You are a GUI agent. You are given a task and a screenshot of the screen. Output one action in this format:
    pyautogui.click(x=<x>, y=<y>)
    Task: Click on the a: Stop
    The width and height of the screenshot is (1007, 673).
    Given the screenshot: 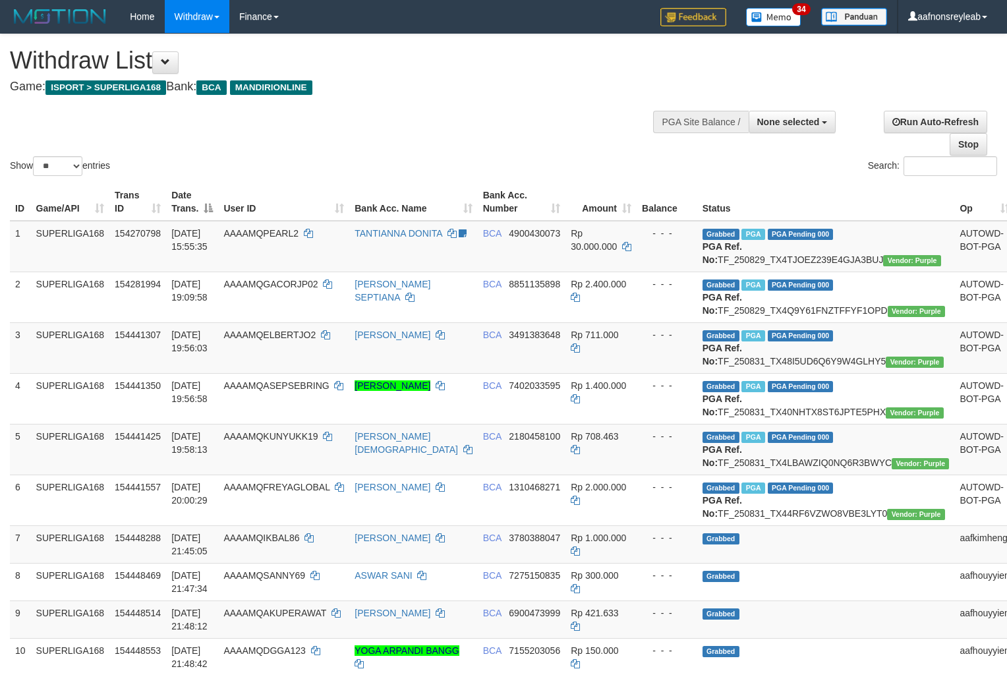 What is the action you would take?
    pyautogui.click(x=968, y=144)
    